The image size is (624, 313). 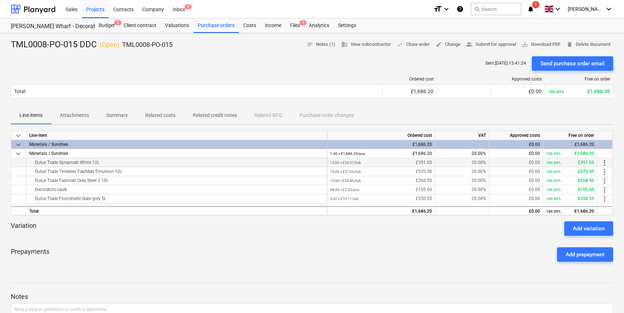 What do you see at coordinates (31, 115) in the screenshot?
I see `p: Line-items` at bounding box center [31, 115].